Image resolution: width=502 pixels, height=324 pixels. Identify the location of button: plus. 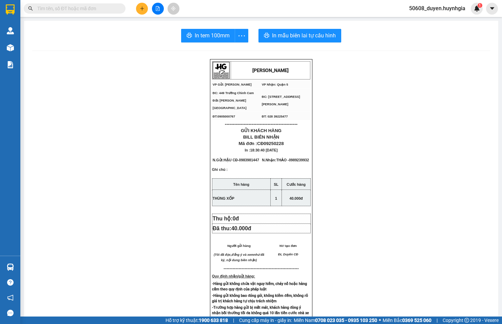
(142, 8).